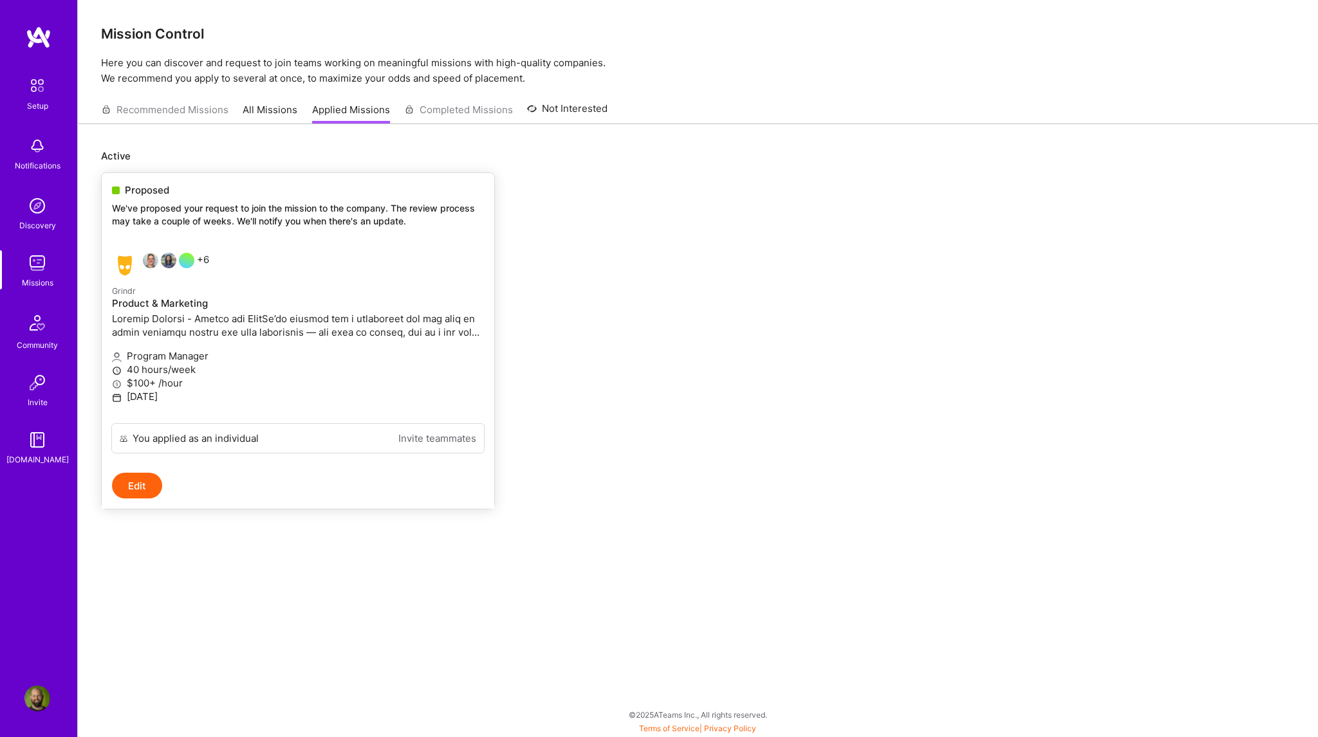 Image resolution: width=1318 pixels, height=737 pixels. Describe the element at coordinates (196, 438) in the screenshot. I see `div: You applied as an individual` at that location.